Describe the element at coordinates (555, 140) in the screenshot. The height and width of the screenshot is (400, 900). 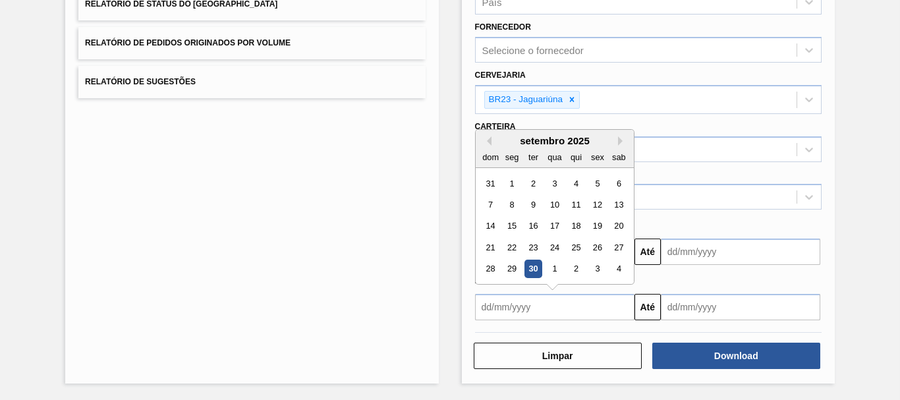
I see `div: setembro 2025` at that location.